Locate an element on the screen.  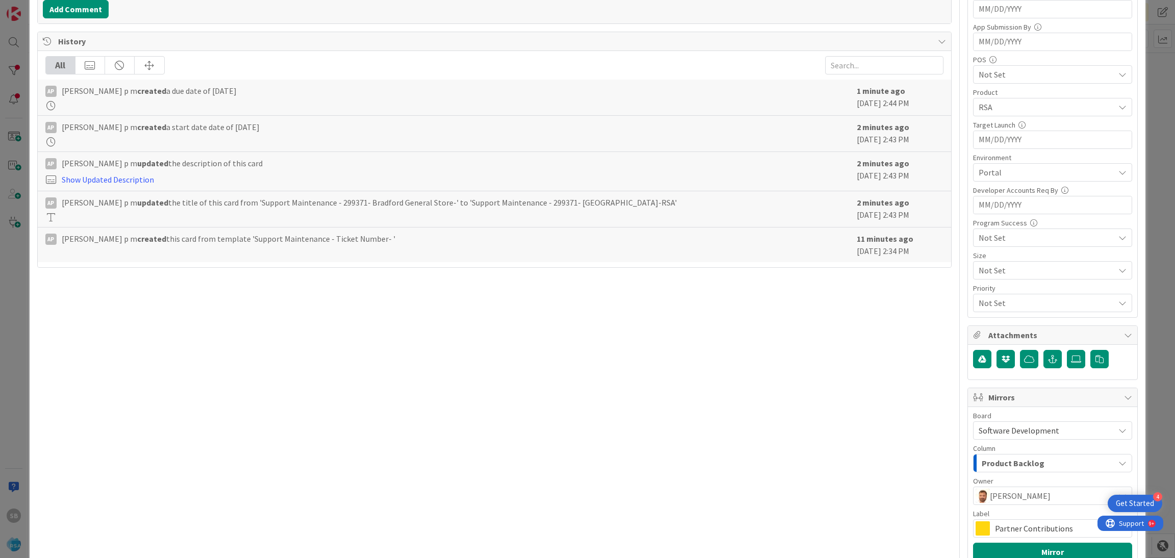
span: RSA is located at coordinates (1046, 107).